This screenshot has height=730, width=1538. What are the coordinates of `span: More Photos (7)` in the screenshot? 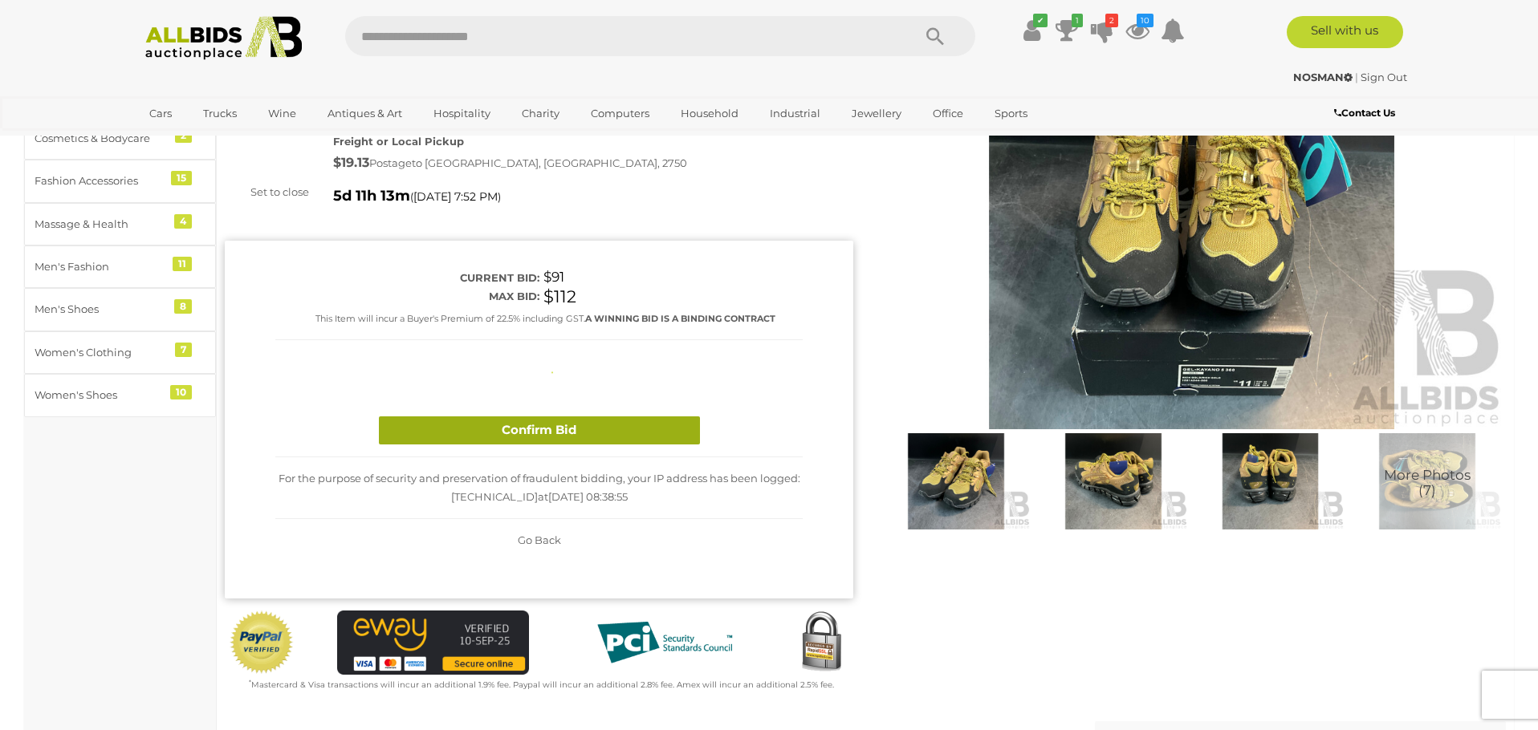 It's located at (1427, 483).